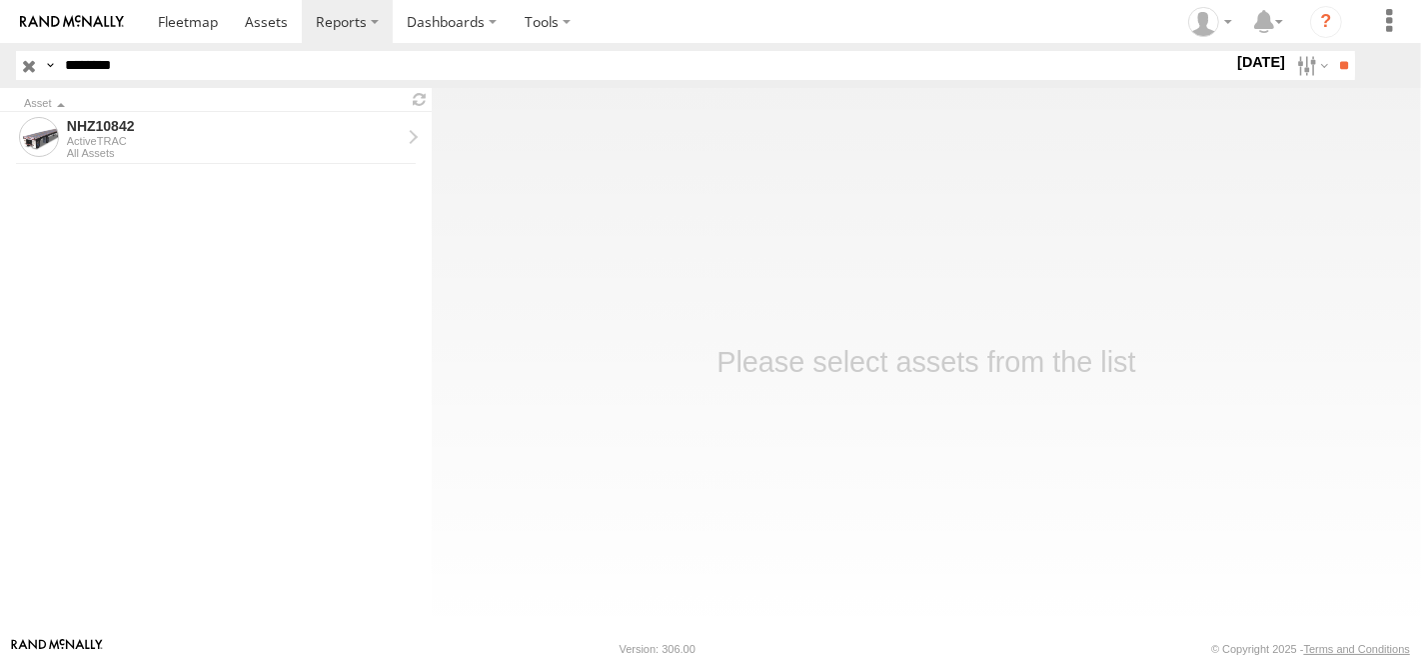  I want to click on div: ActiveTRAC, so click(234, 141).